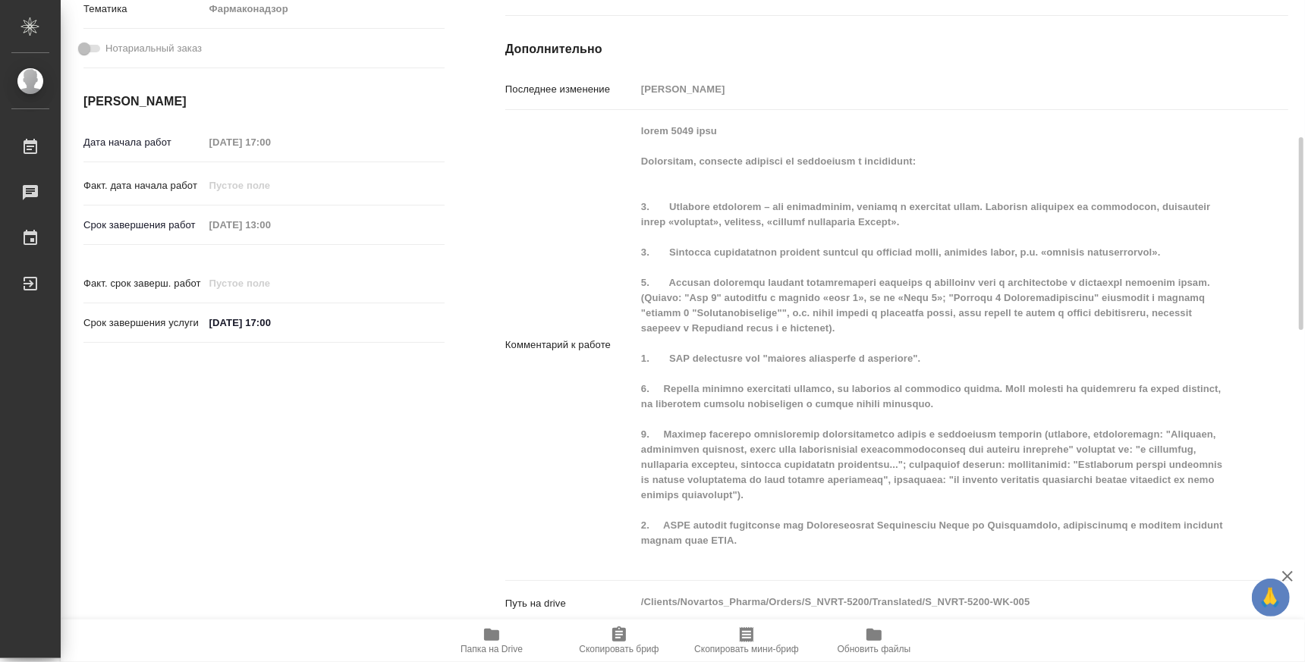 This screenshot has width=1305, height=662. What do you see at coordinates (143, 186) in the screenshot?
I see `p: Факт. дата начала работ` at bounding box center [143, 186].